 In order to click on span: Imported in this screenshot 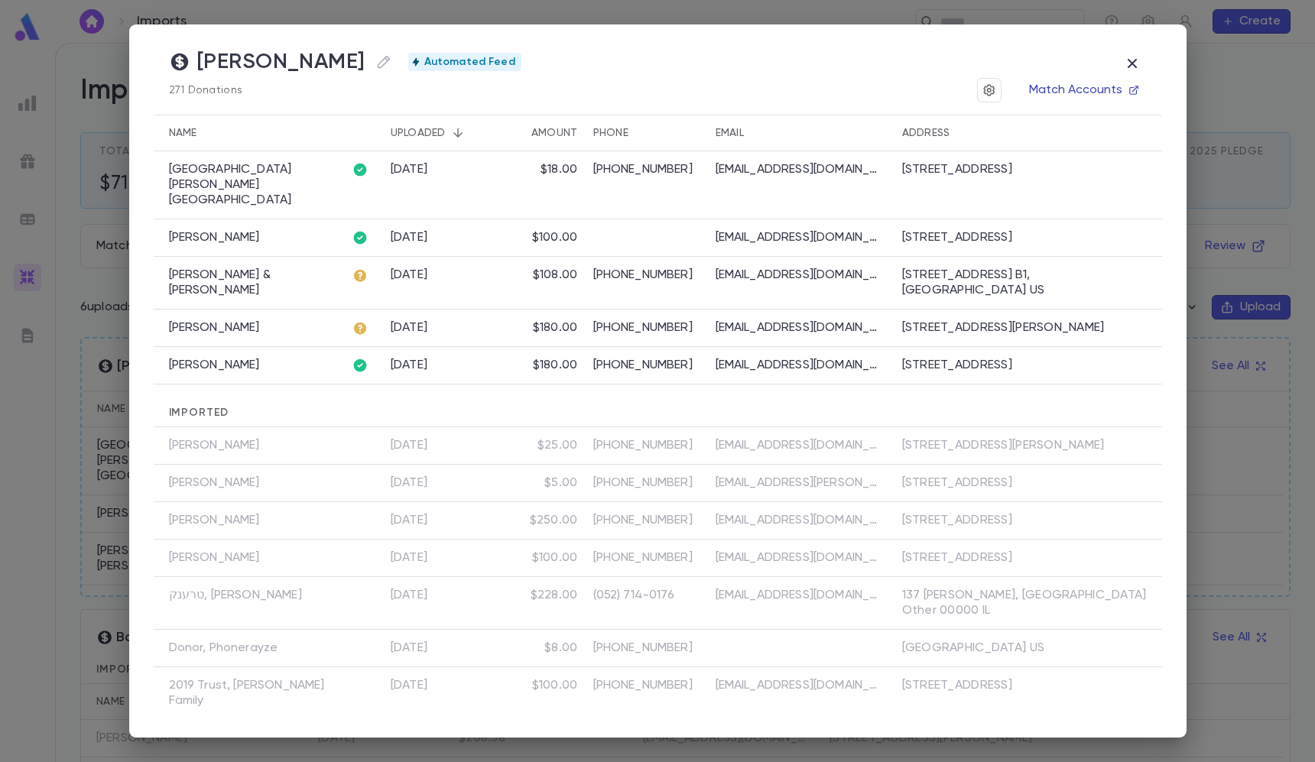, I will do `click(199, 413)`.